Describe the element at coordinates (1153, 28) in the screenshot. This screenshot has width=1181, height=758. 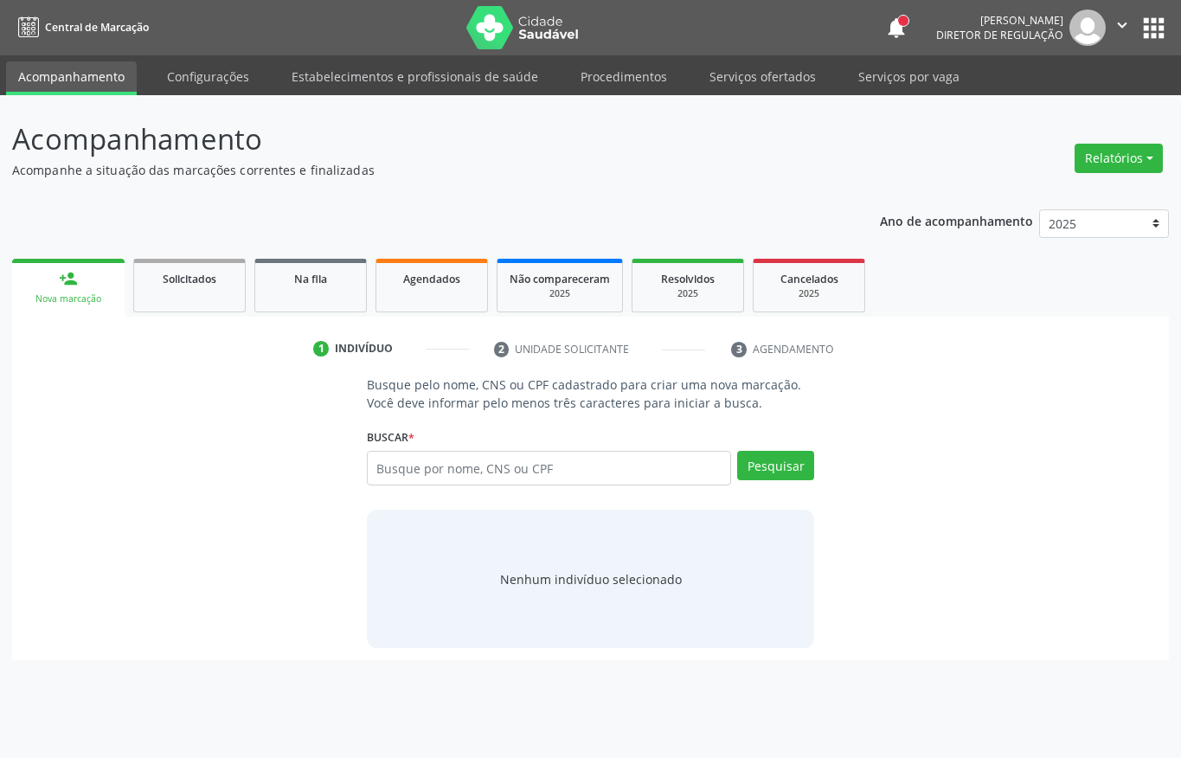
I see `button: apps` at that location.